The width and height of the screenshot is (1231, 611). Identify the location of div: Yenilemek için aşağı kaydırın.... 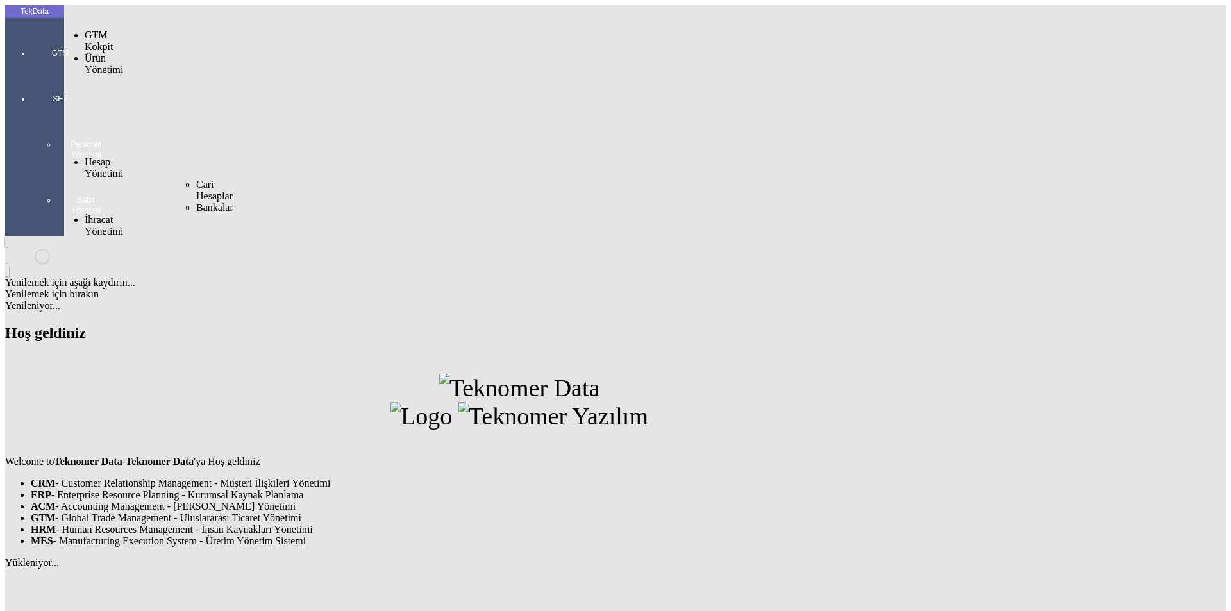
(519, 283).